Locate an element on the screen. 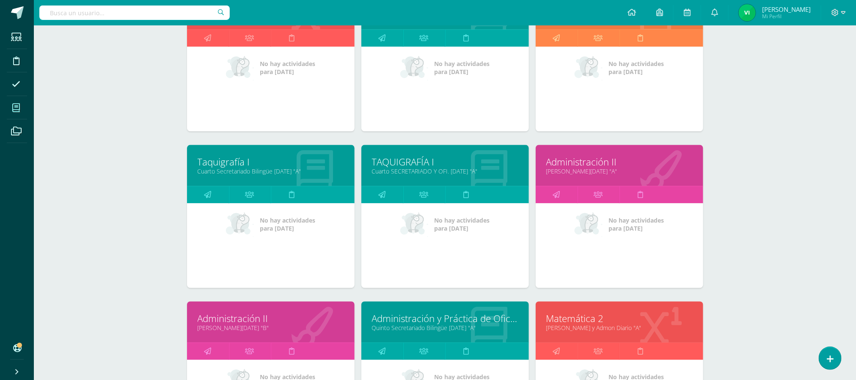 Image resolution: width=856 pixels, height=380 pixels. span: Mi Perfil is located at coordinates (786, 16).